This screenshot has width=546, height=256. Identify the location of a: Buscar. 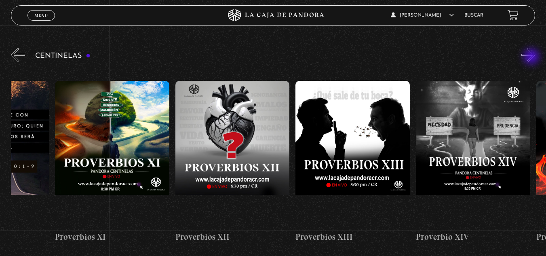
(473, 15).